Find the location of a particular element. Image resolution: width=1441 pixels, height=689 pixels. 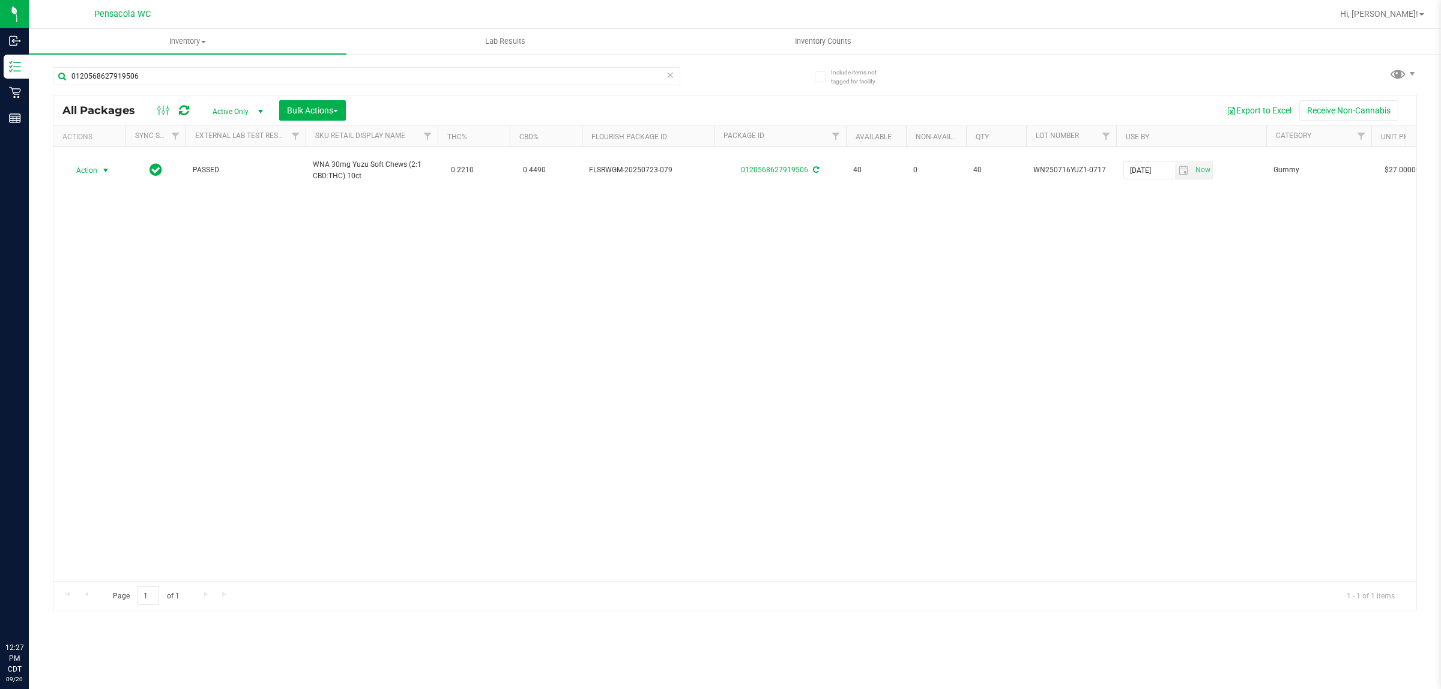

input: 1 is located at coordinates (148, 596).